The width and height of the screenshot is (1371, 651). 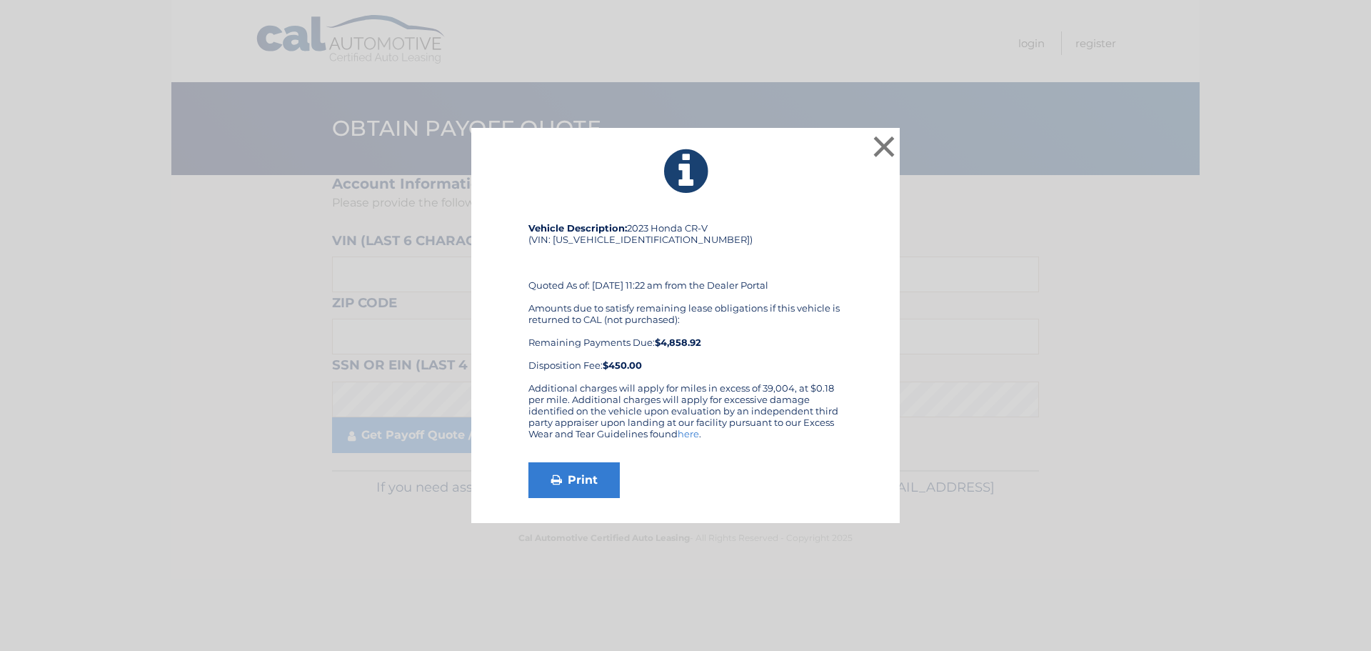 What do you see at coordinates (689, 434) in the screenshot?
I see `a: here` at bounding box center [689, 434].